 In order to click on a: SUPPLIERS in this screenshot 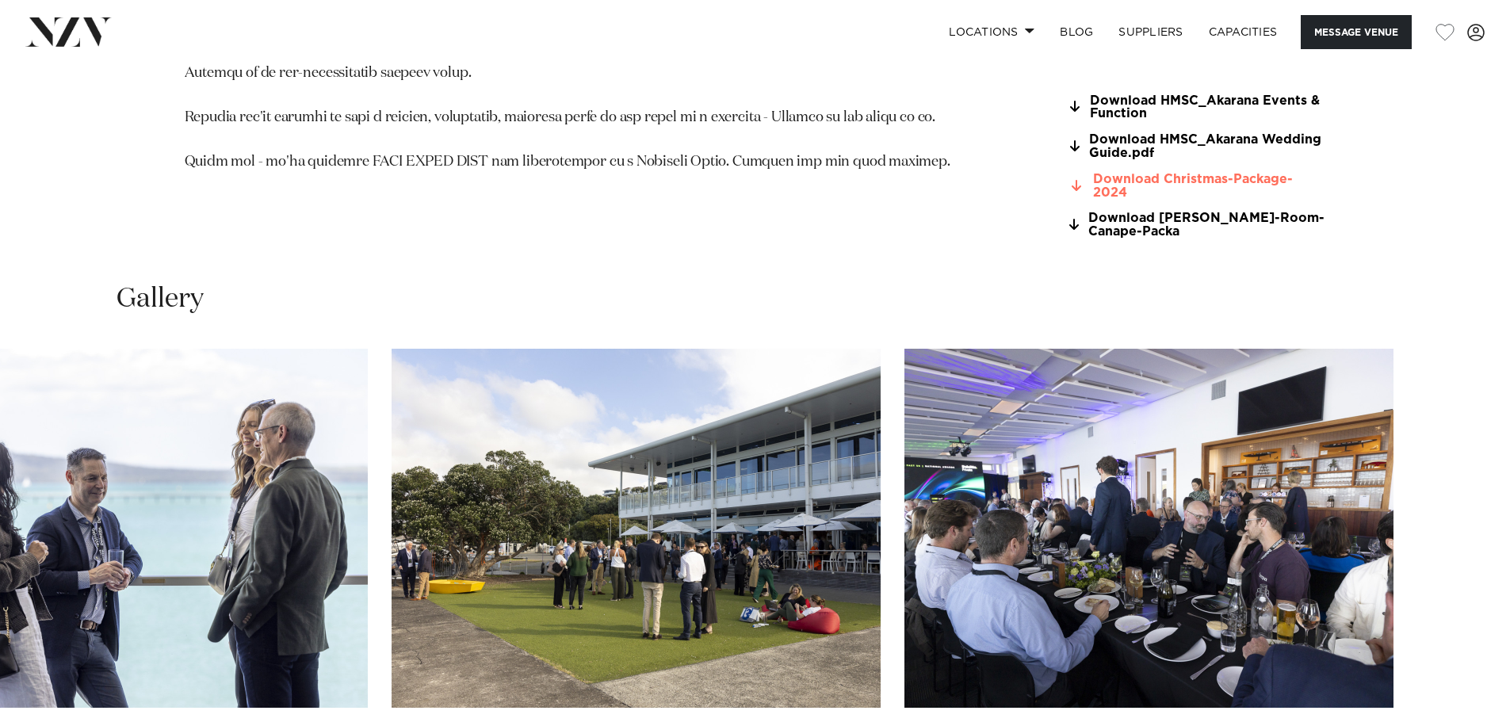, I will do `click(1150, 32)`.